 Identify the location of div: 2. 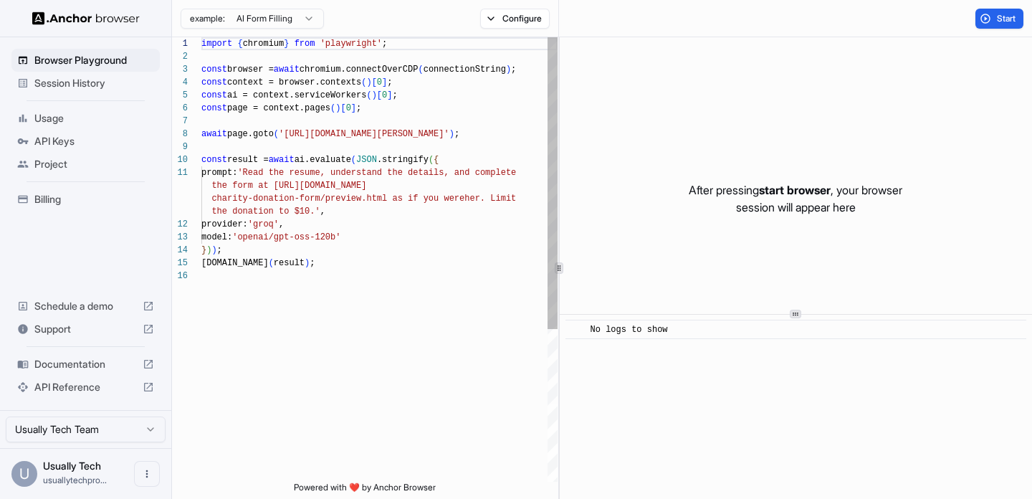
(180, 57).